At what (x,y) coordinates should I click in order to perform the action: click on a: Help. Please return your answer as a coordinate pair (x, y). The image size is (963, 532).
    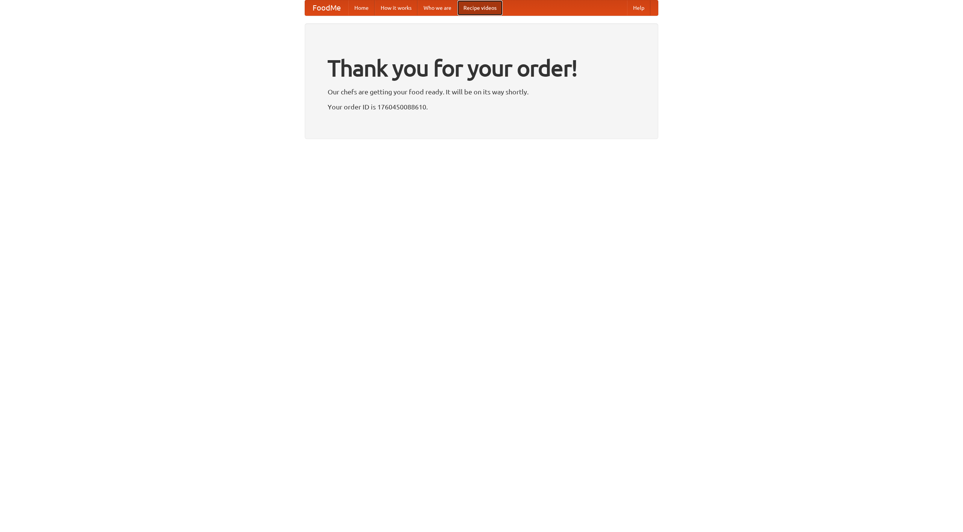
    Looking at the image, I should click on (639, 8).